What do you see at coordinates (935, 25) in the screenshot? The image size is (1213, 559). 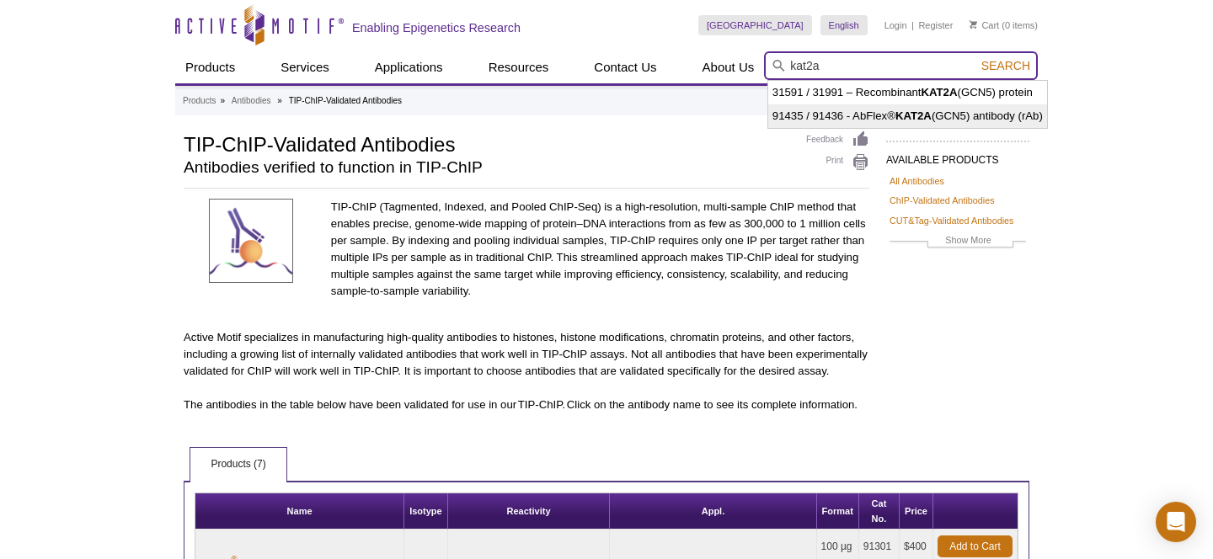 I see `a: Register` at bounding box center [935, 25].